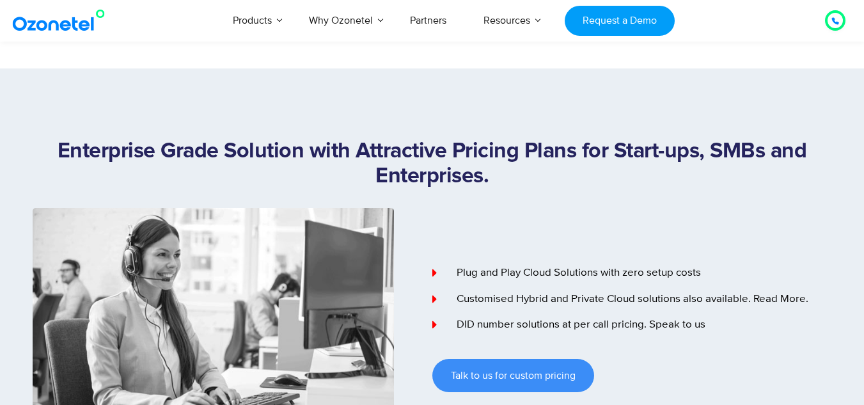 Image resolution: width=864 pixels, height=405 pixels. I want to click on a: Request a Demo, so click(619, 20).